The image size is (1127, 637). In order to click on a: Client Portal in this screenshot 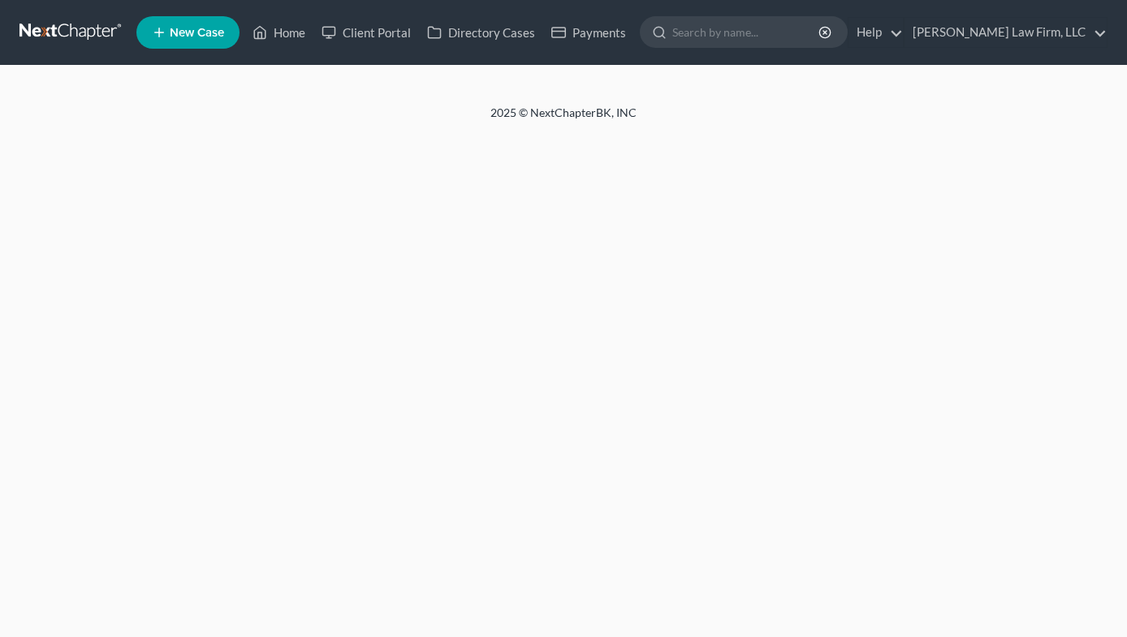, I will do `click(366, 32)`.